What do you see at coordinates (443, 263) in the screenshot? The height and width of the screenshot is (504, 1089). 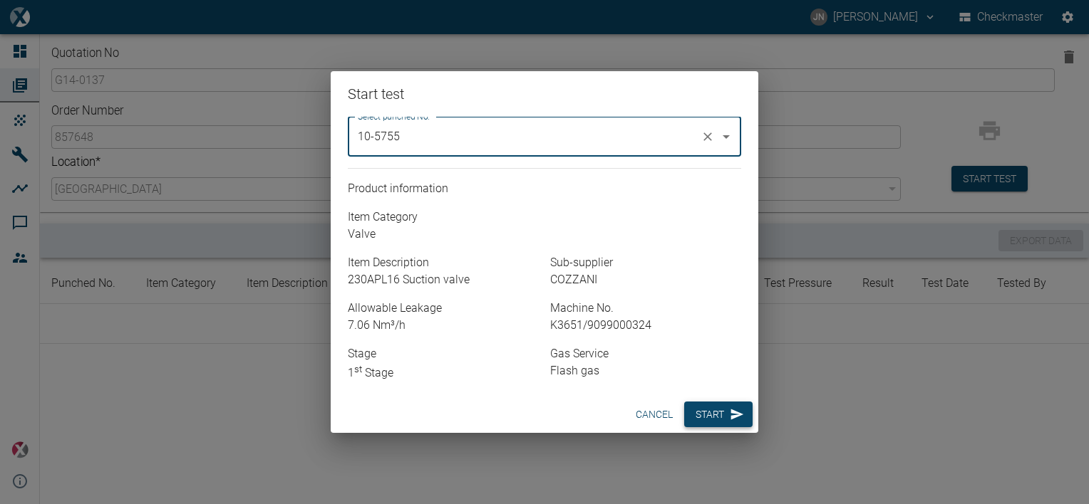 I see `p: Item Description` at bounding box center [443, 263].